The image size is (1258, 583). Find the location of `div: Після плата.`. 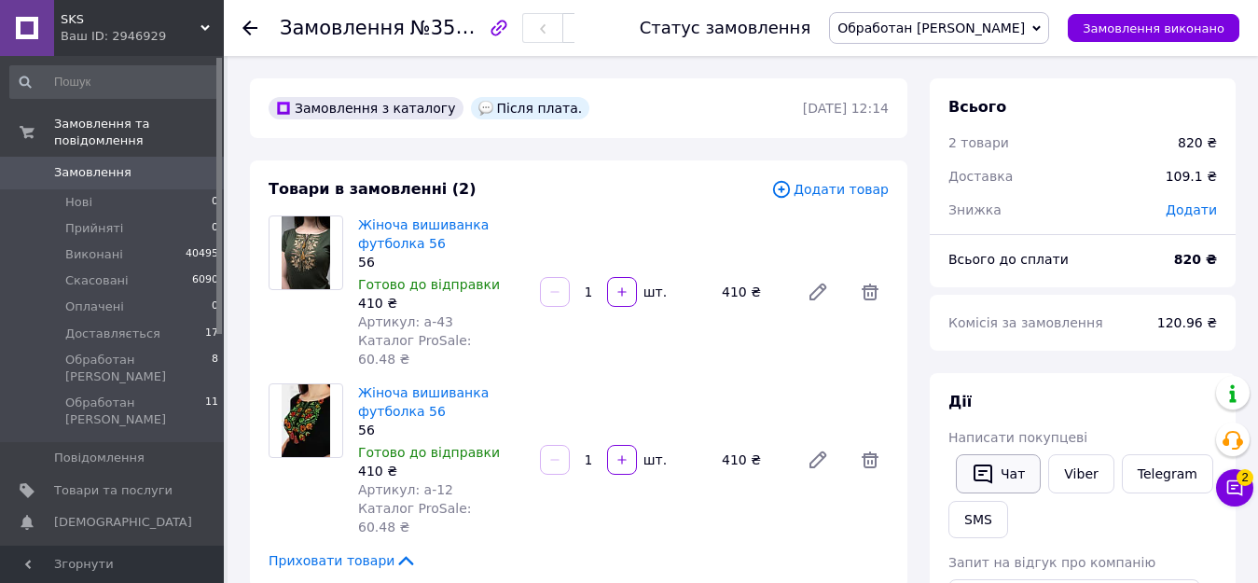

div: Після плата. is located at coordinates (531, 108).